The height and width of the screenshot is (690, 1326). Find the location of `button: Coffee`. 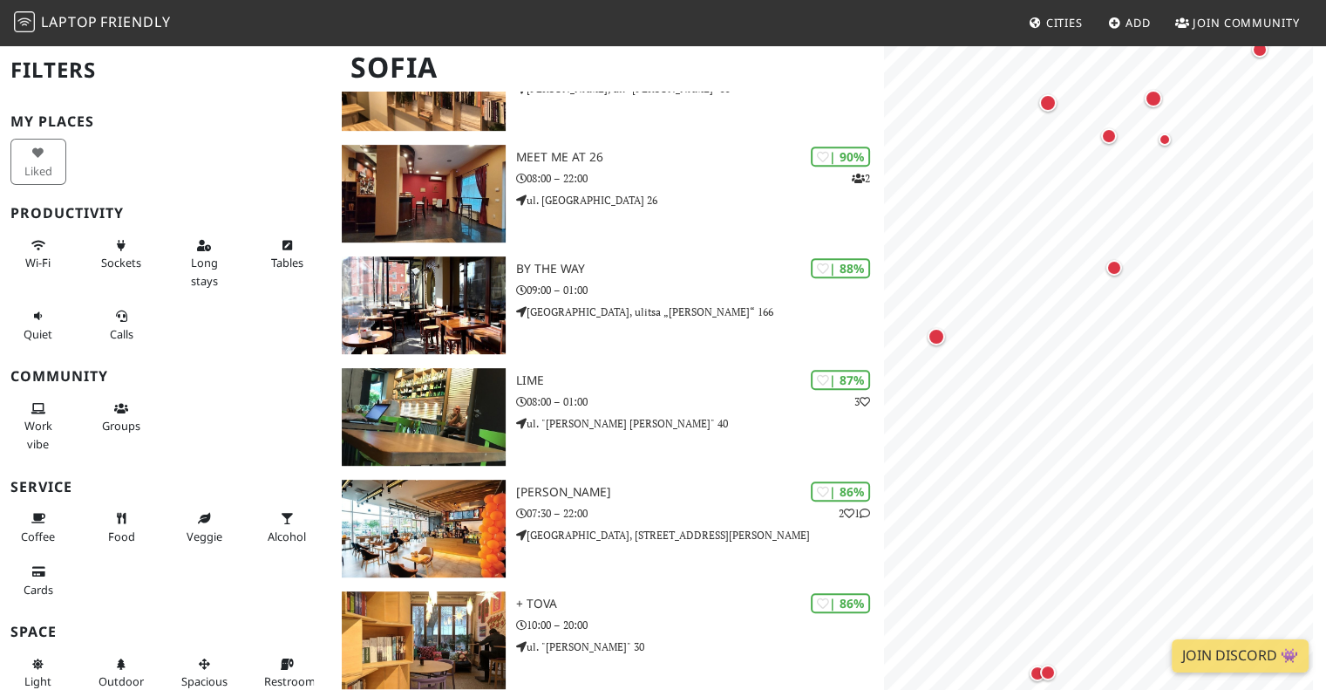

button: Coffee is located at coordinates (38, 527).